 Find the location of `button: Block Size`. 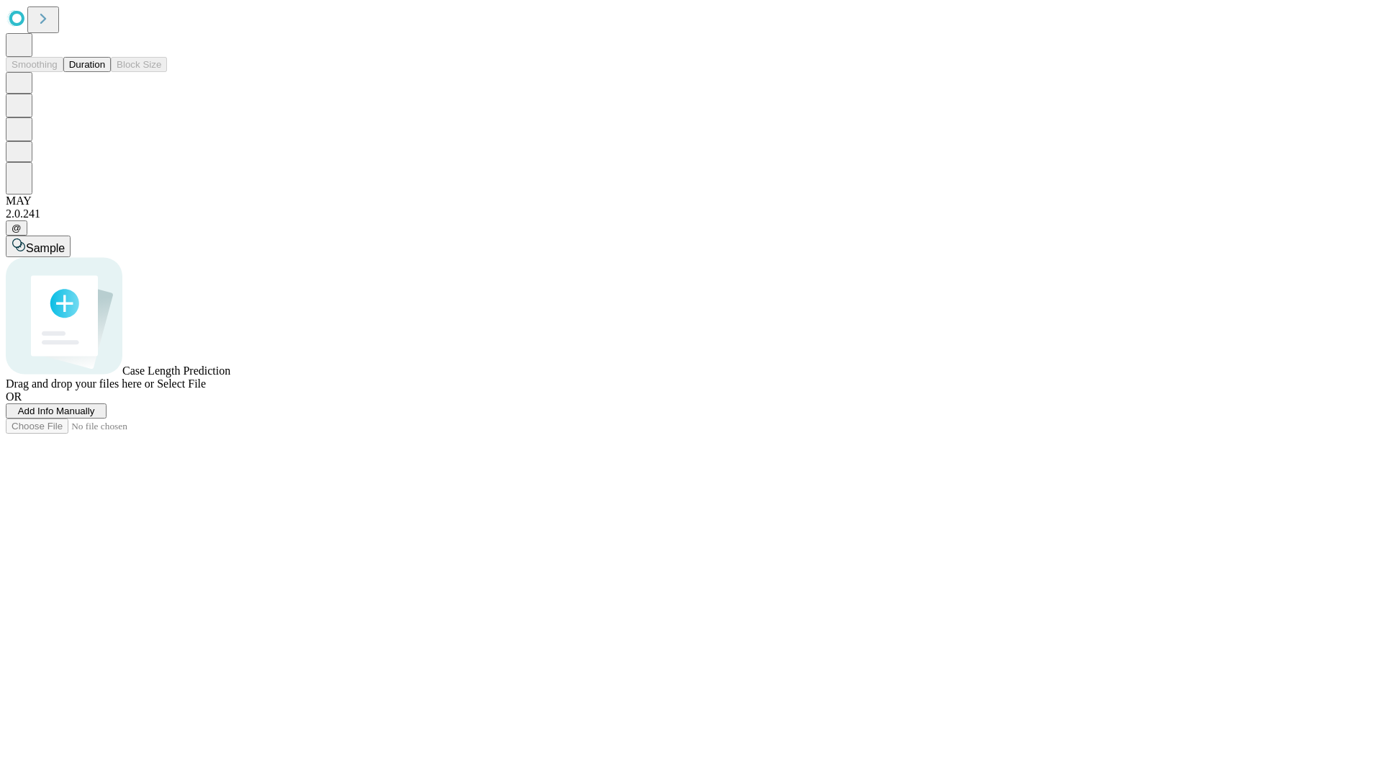

button: Block Size is located at coordinates (139, 64).